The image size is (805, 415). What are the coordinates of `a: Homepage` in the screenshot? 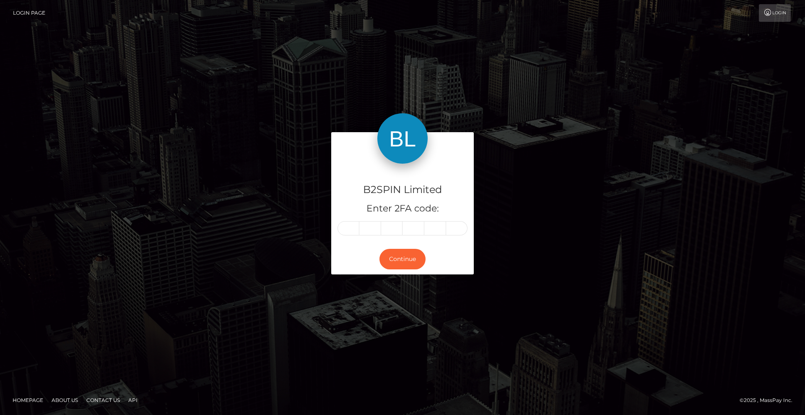 It's located at (28, 400).